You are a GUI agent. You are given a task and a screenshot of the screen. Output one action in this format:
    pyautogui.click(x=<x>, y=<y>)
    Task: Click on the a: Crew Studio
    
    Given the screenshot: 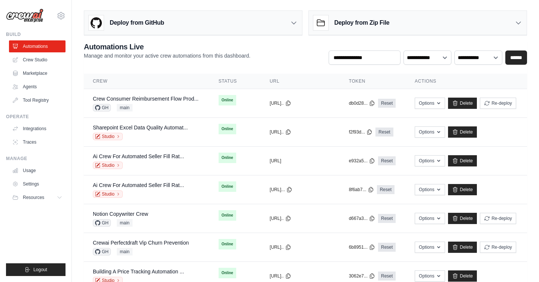 What is the action you would take?
    pyautogui.click(x=37, y=60)
    